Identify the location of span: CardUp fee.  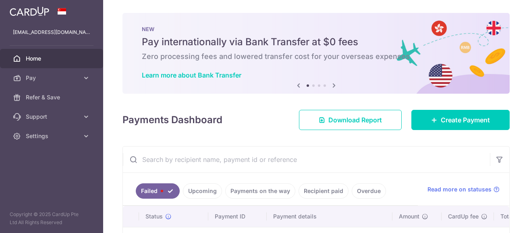
(464, 216).